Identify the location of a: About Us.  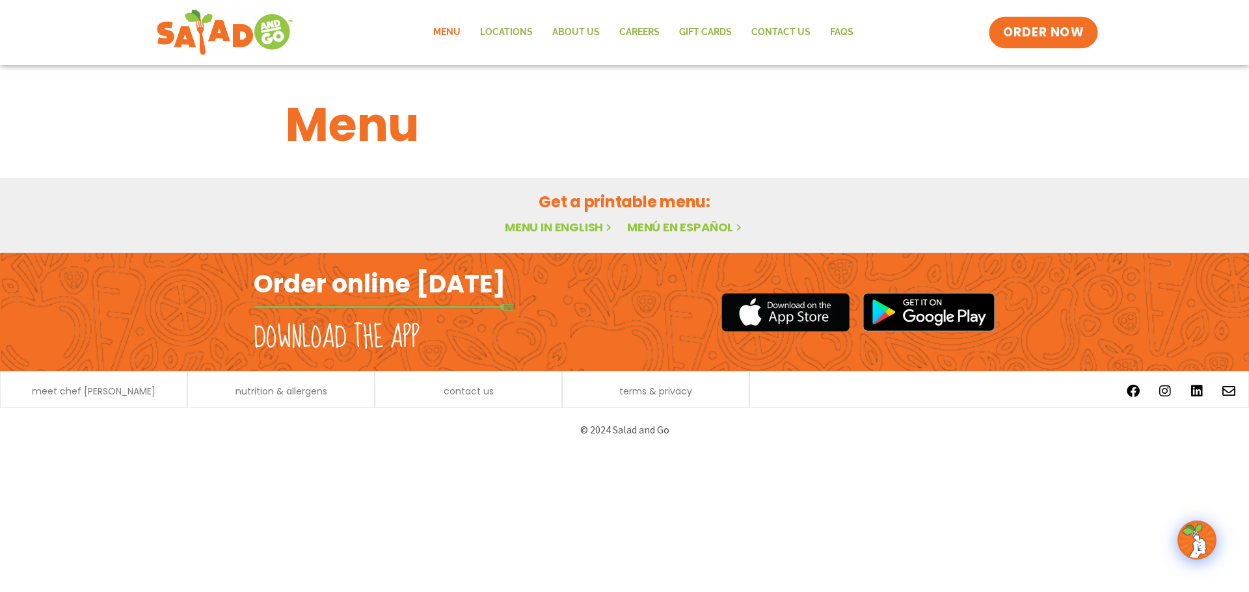
(575, 33).